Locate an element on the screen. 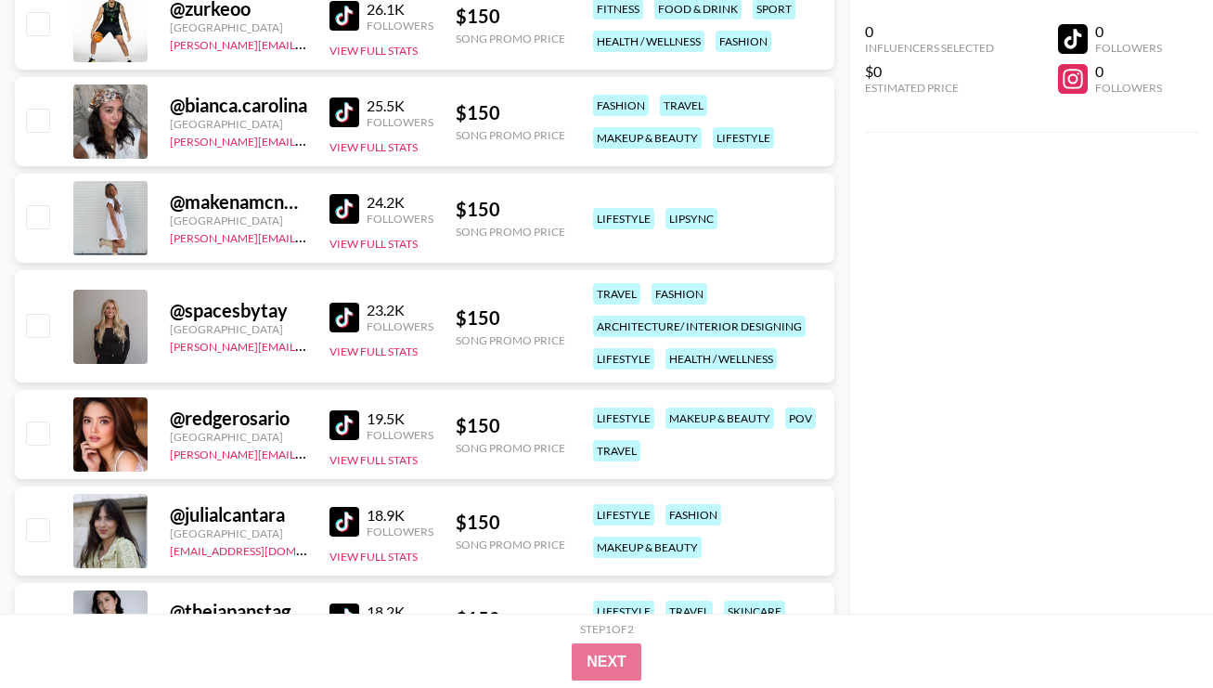 The image size is (1213, 688). div: Influencers Selected is located at coordinates (929, 47).